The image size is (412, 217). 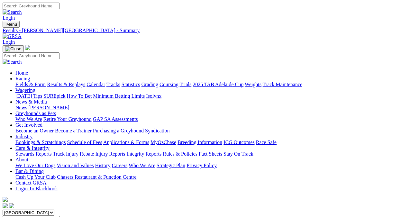 What do you see at coordinates (34, 131) in the screenshot?
I see `a: Become an Owner` at bounding box center [34, 131].